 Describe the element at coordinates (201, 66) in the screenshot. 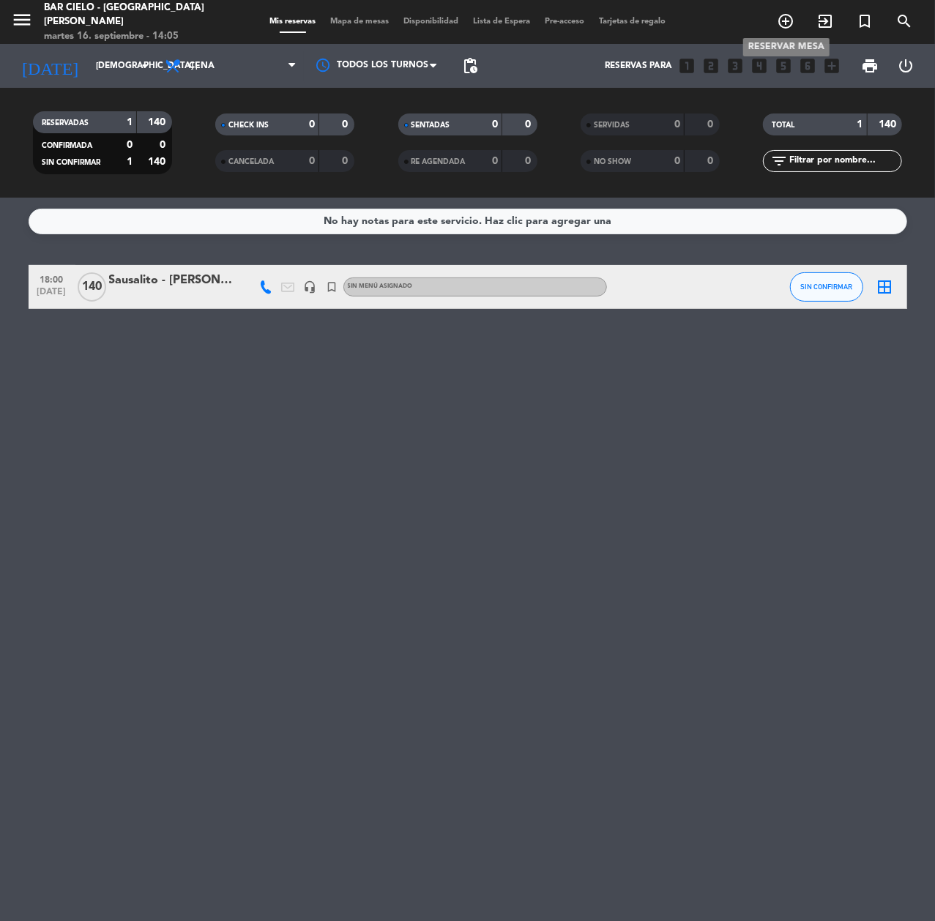

I see `span: Cena` at that location.